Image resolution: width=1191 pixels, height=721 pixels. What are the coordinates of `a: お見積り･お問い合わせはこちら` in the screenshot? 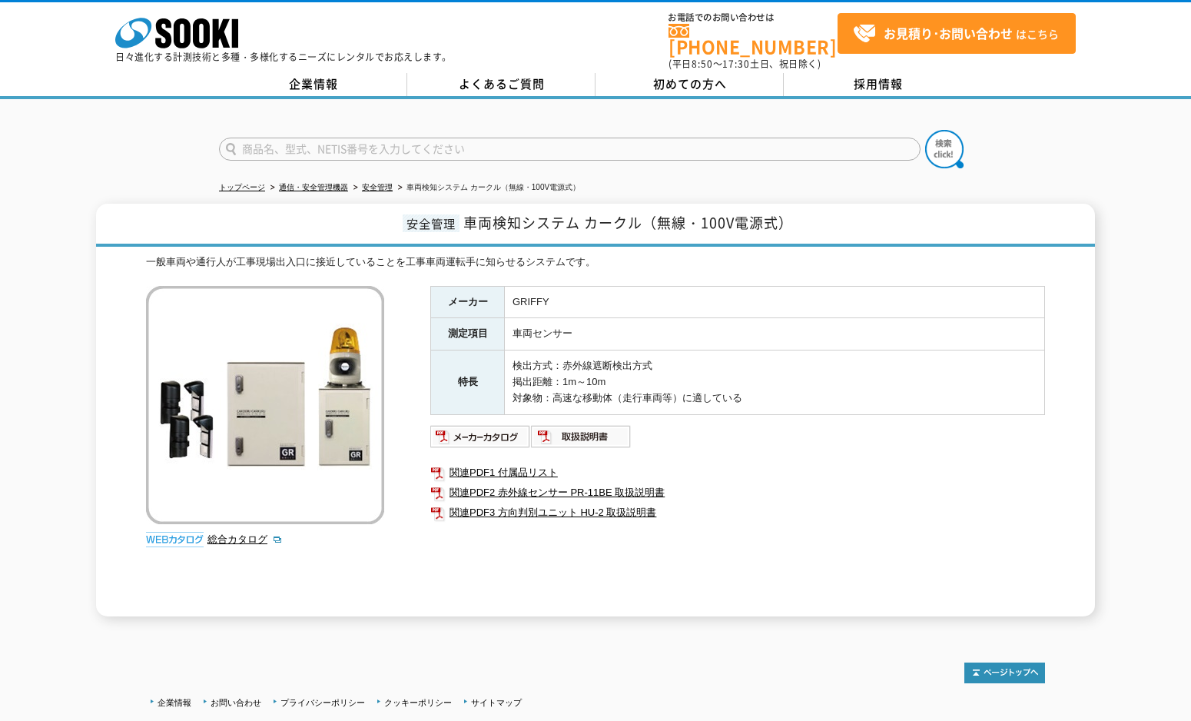 It's located at (957, 33).